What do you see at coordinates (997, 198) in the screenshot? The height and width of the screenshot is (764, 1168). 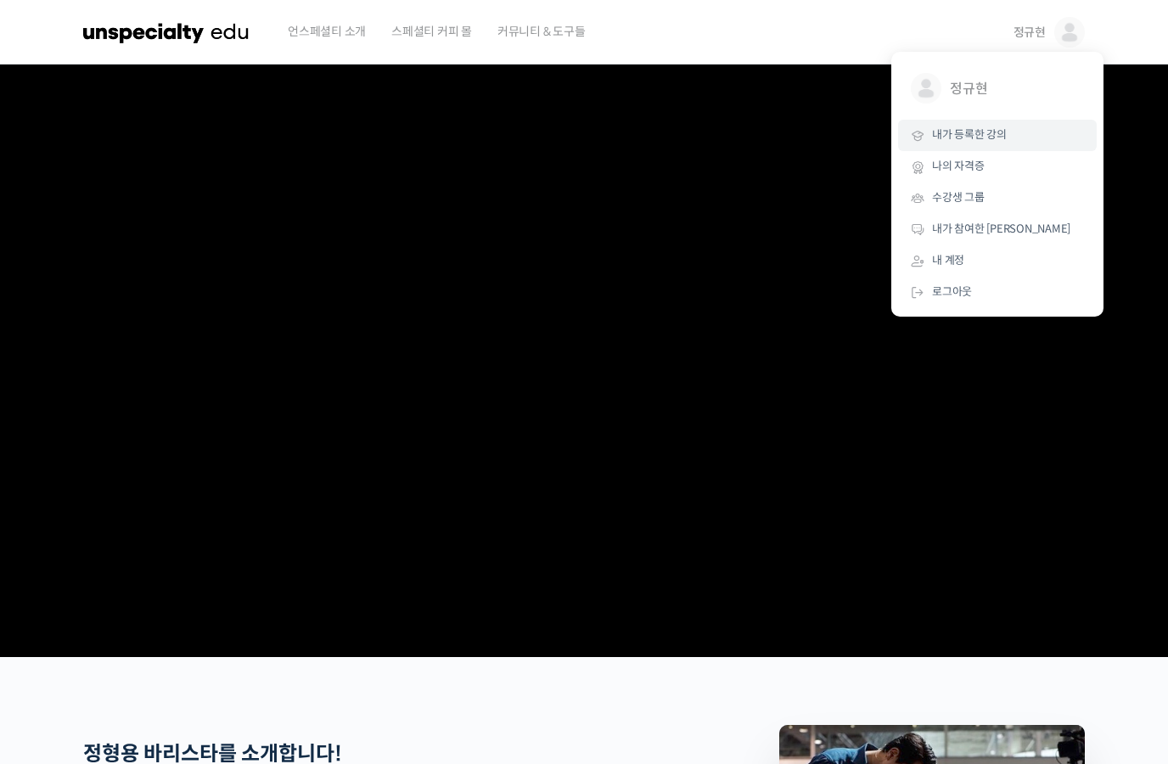 I see `a: 수강생 그룹` at bounding box center [997, 198].